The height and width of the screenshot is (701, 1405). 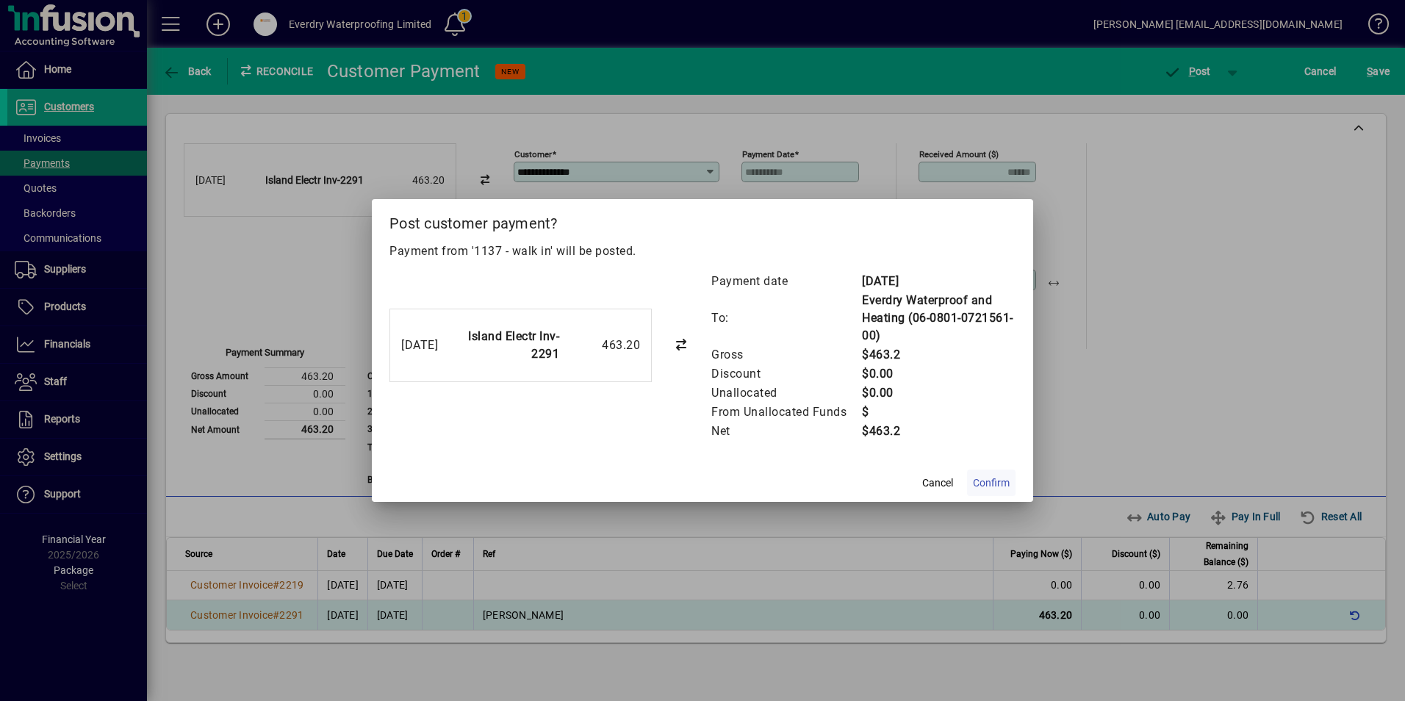 What do you see at coordinates (603, 345) in the screenshot?
I see `div: 463.20` at bounding box center [603, 345].